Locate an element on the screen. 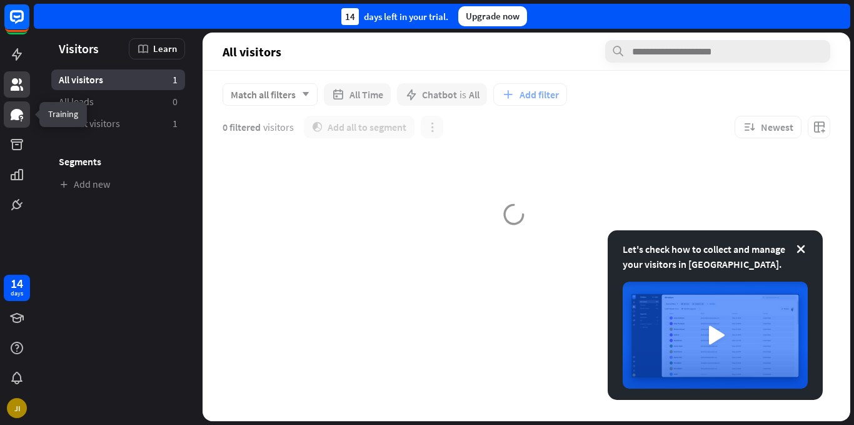 Image resolution: width=854 pixels, height=425 pixels. h3: Segments is located at coordinates (118, 161).